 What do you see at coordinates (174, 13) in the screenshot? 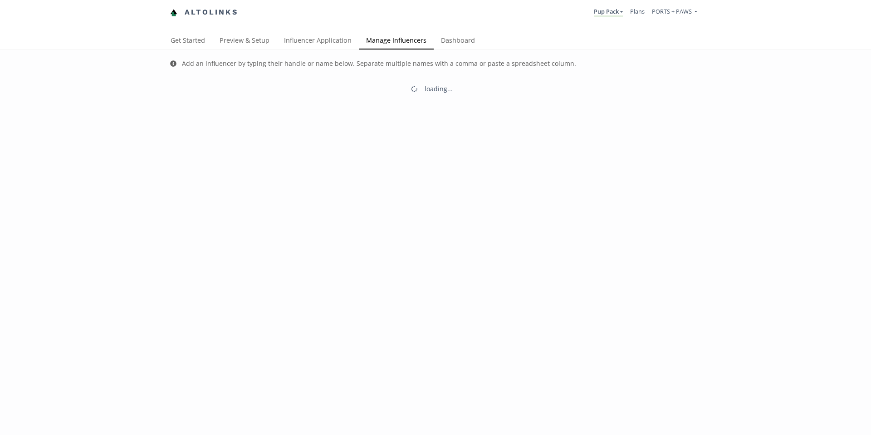
I see `img: favicon-32x32.png` at bounding box center [174, 13].